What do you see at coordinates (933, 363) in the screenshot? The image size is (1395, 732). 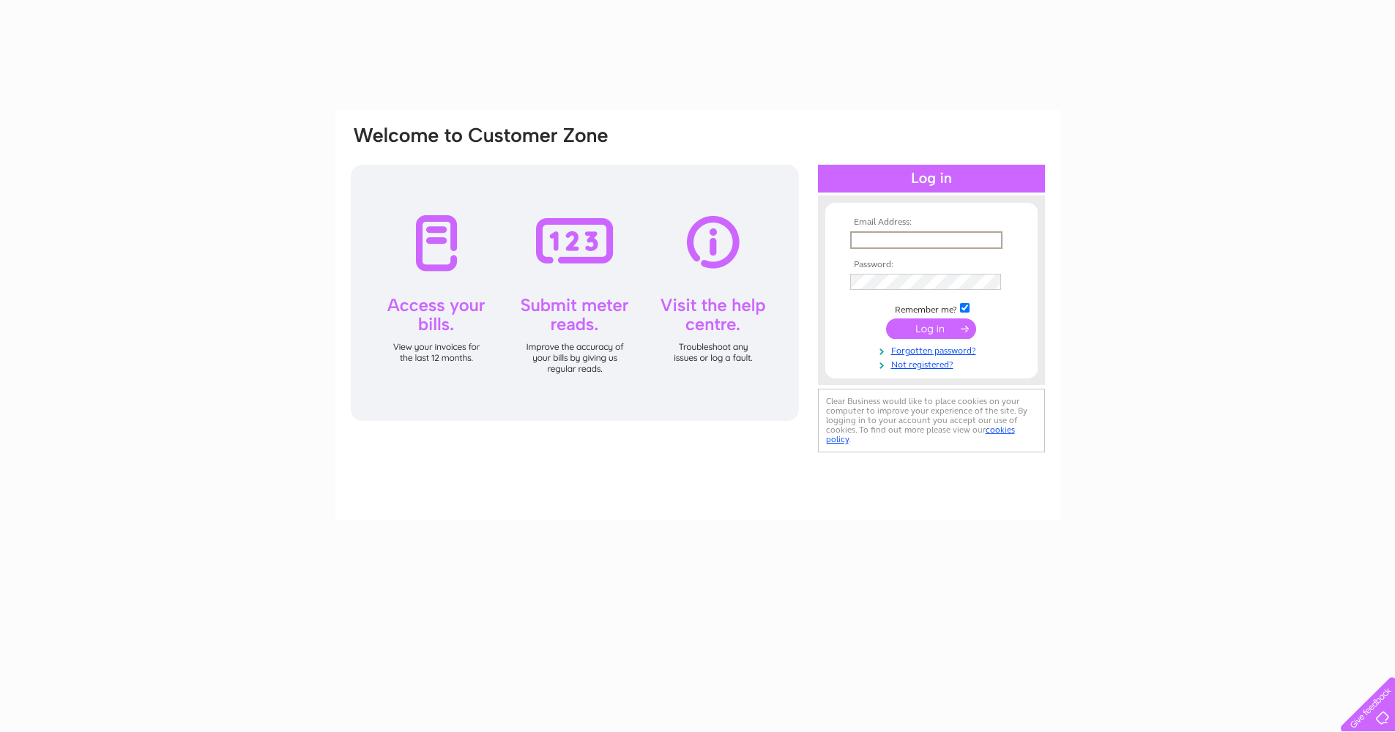 I see `a: Not registered?` at bounding box center [933, 363].